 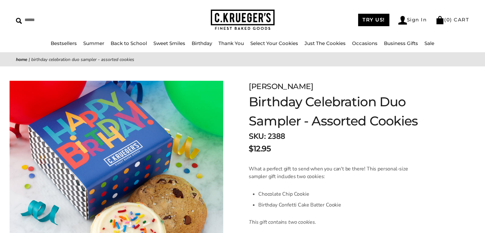 What do you see at coordinates (276, 136) in the screenshot?
I see `span: 2388` at bounding box center [276, 136].